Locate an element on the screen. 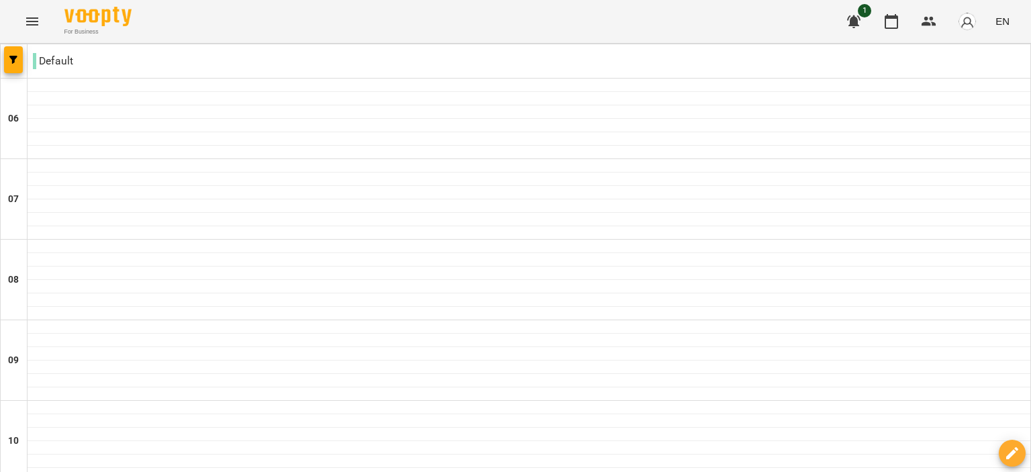 Image resolution: width=1031 pixels, height=472 pixels. h6: 08 is located at coordinates (13, 280).